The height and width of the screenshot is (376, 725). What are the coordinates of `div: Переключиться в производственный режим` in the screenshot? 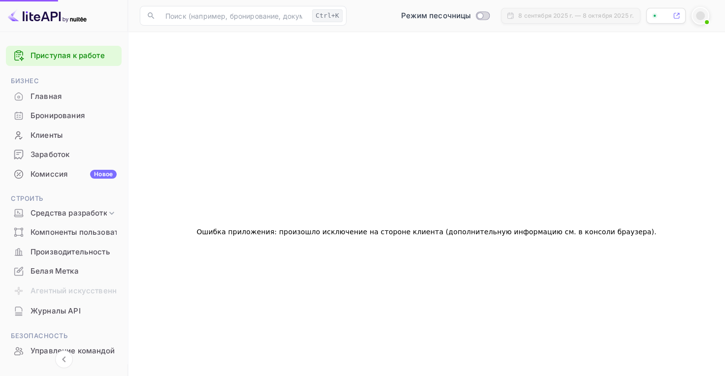 It's located at (445, 16).